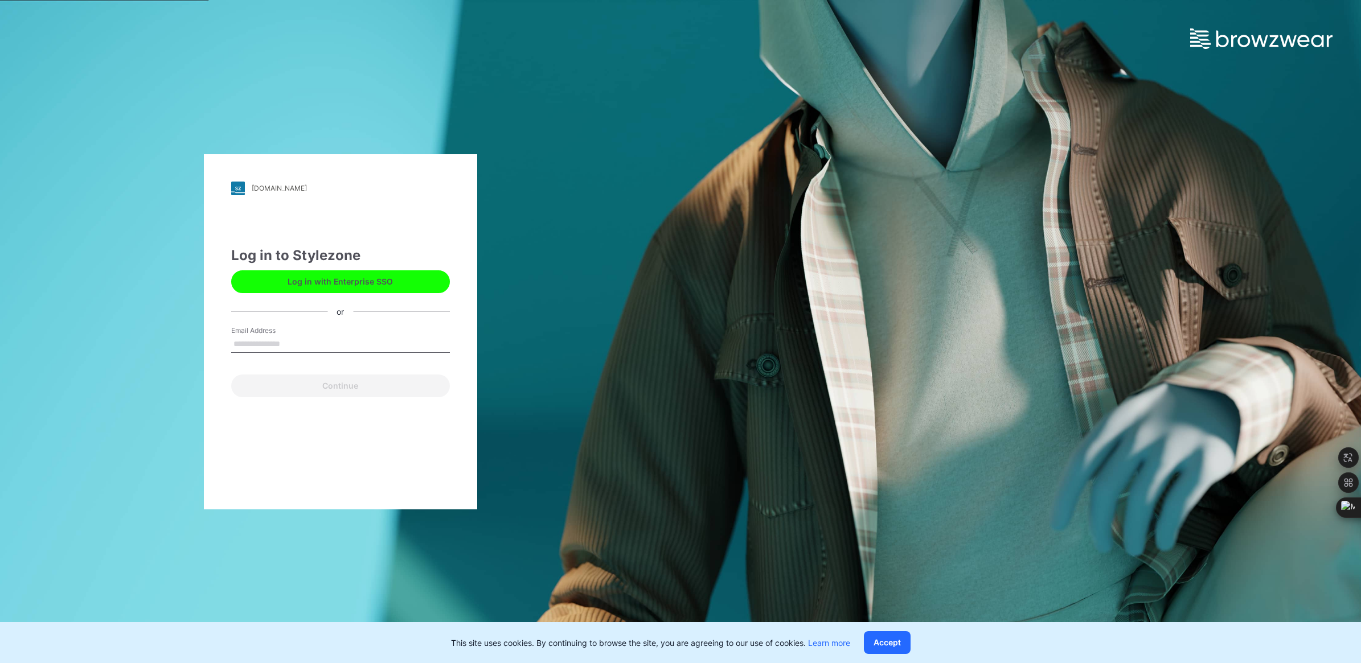 The image size is (1361, 663). Describe the element at coordinates (340, 256) in the screenshot. I see `div: Log in to Stylezone` at that location.